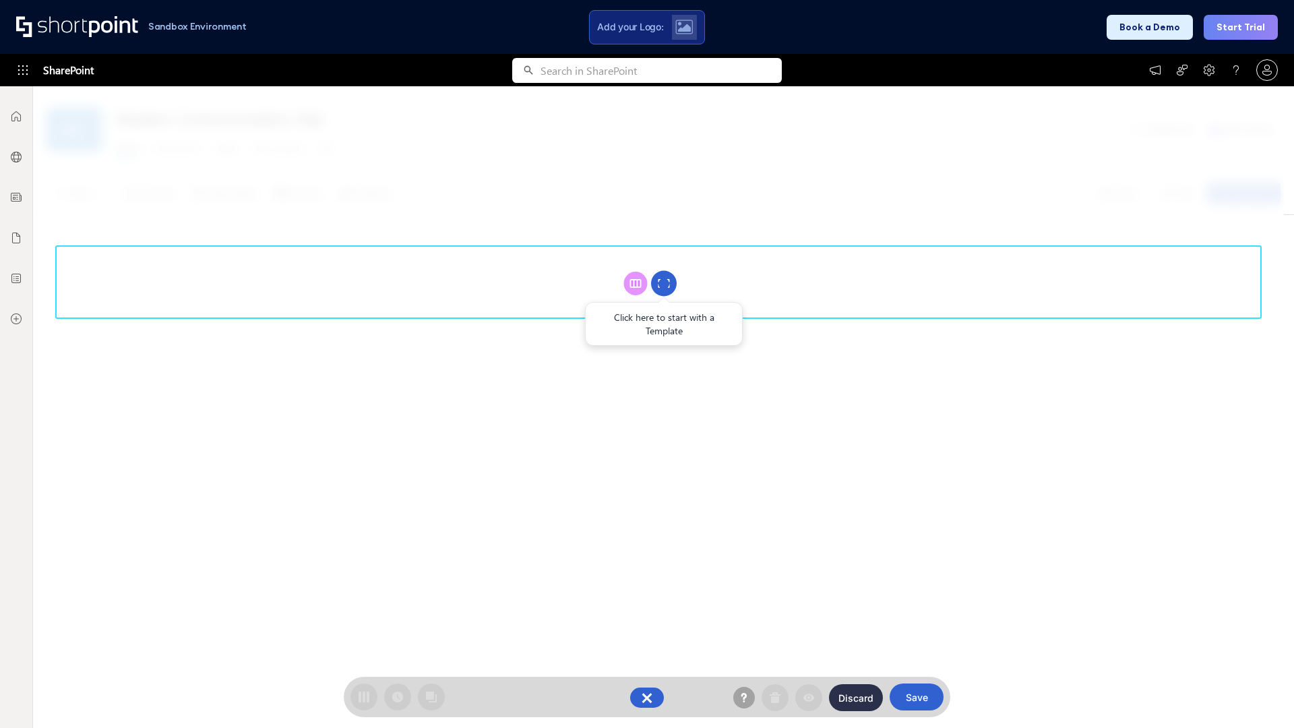 This screenshot has height=728, width=1294. What do you see at coordinates (1261, 696) in the screenshot?
I see `div: Chat Widget` at bounding box center [1261, 696].